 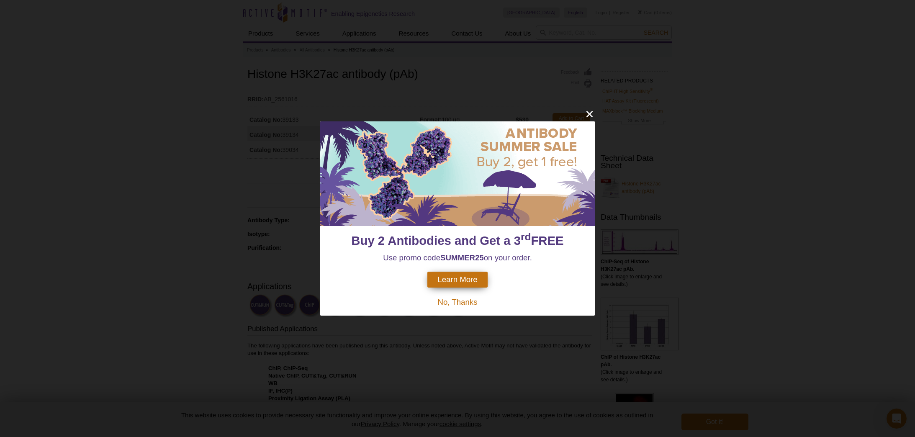 I want to click on sup: rd, so click(x=526, y=236).